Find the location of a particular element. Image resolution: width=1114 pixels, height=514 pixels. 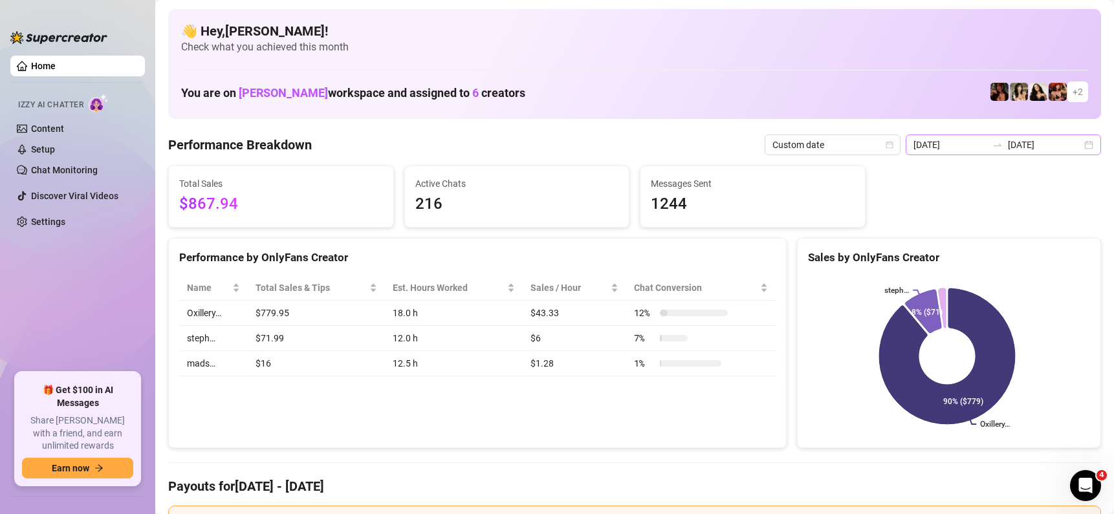

h4: Performance Breakdown is located at coordinates (240, 145).